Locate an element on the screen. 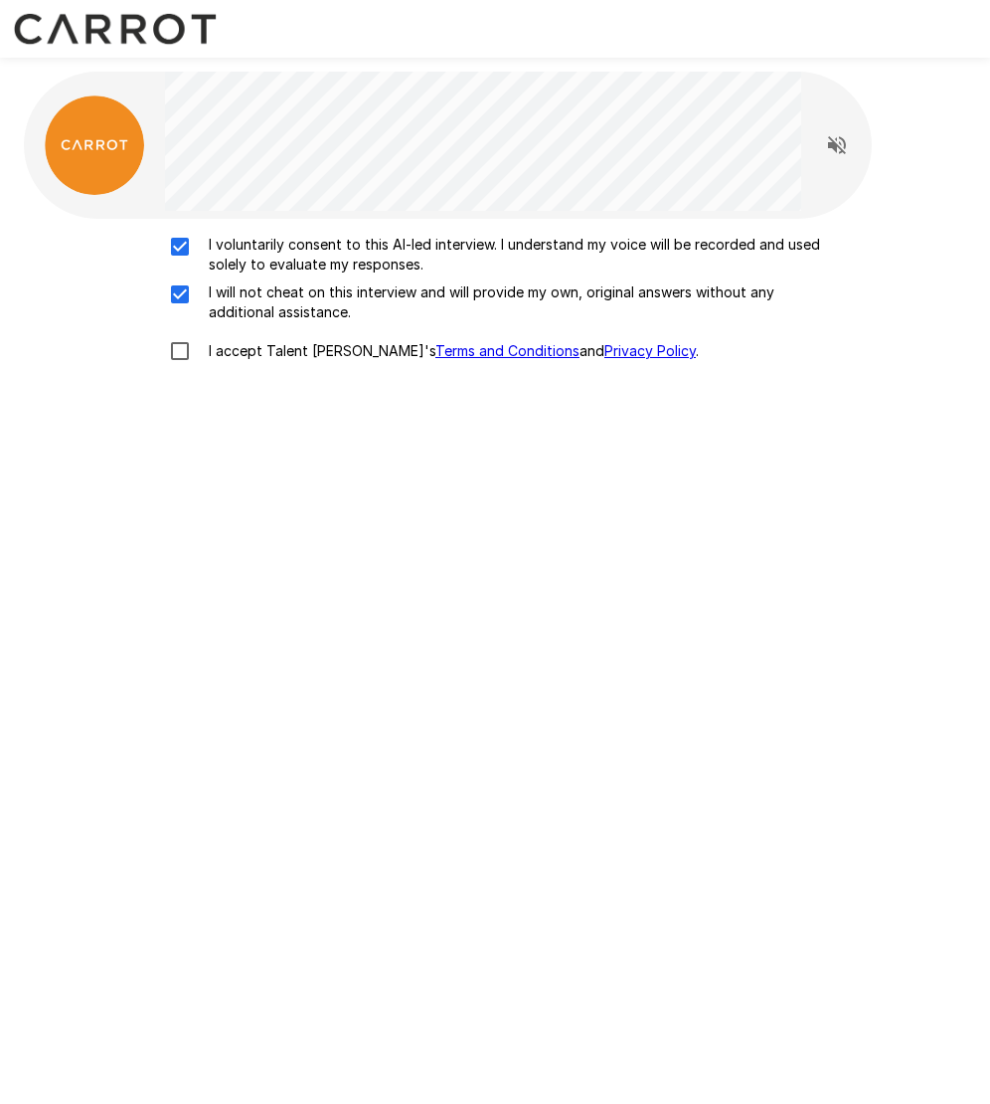  button: Read questions aloud is located at coordinates (837, 145).